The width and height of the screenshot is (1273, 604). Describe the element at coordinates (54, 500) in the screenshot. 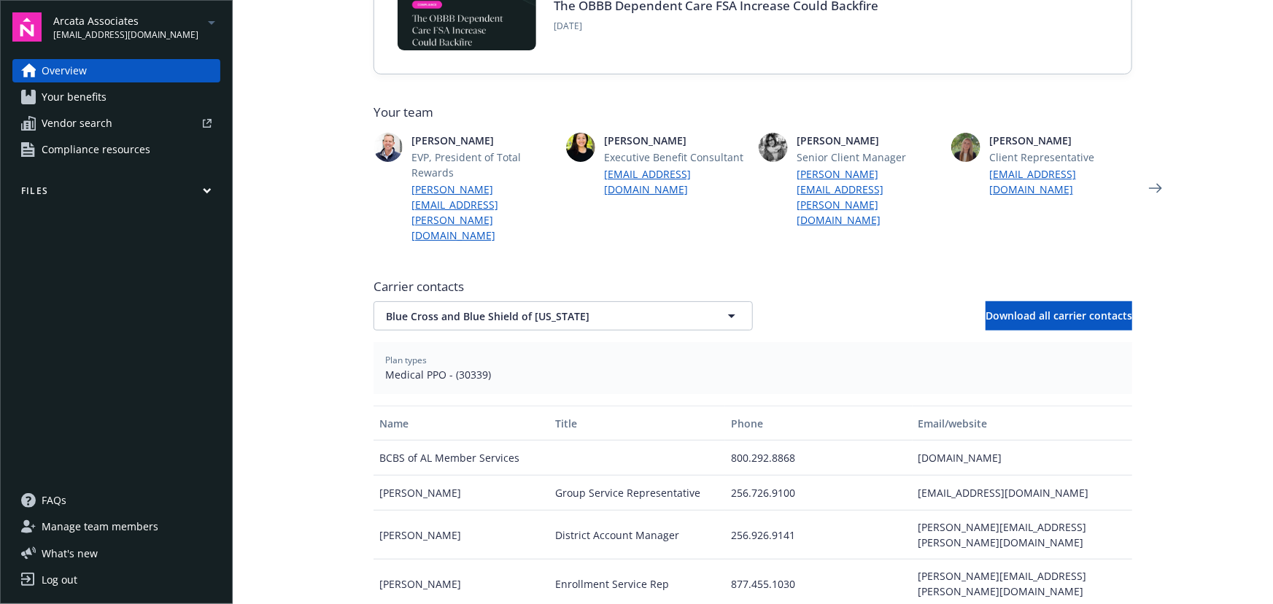

I see `span: FAQs` at that location.